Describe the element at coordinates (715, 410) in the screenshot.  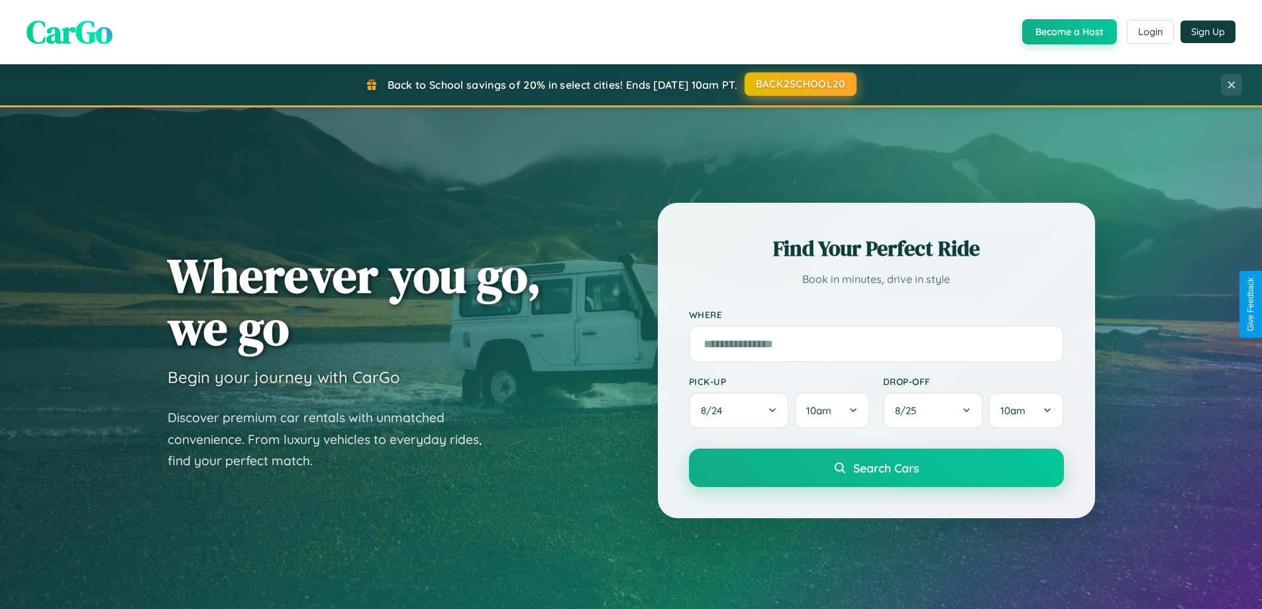
I see `span: 8 / 24` at that location.